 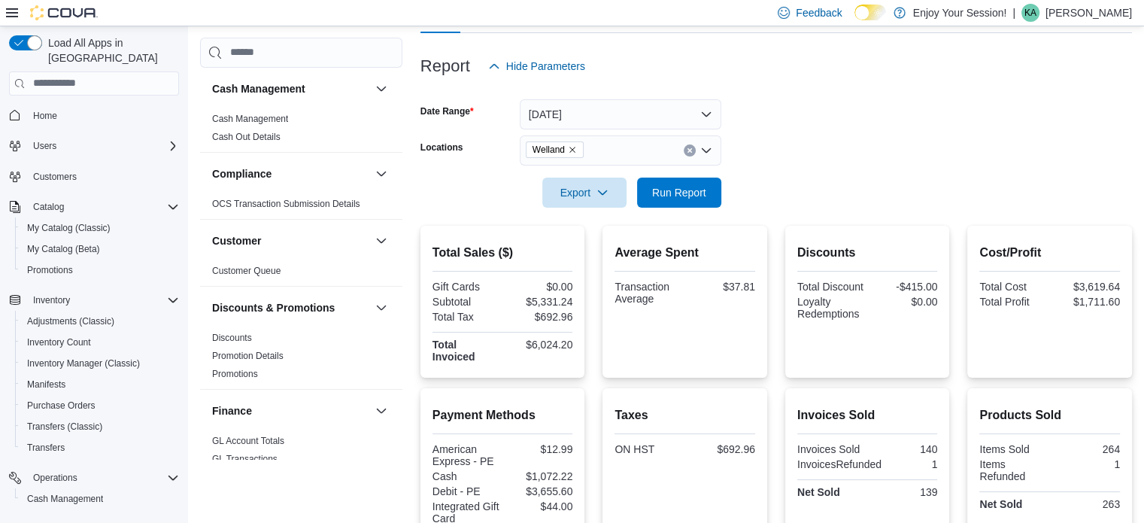 What do you see at coordinates (1030, 13) in the screenshot?
I see `span: KA` at bounding box center [1030, 13].